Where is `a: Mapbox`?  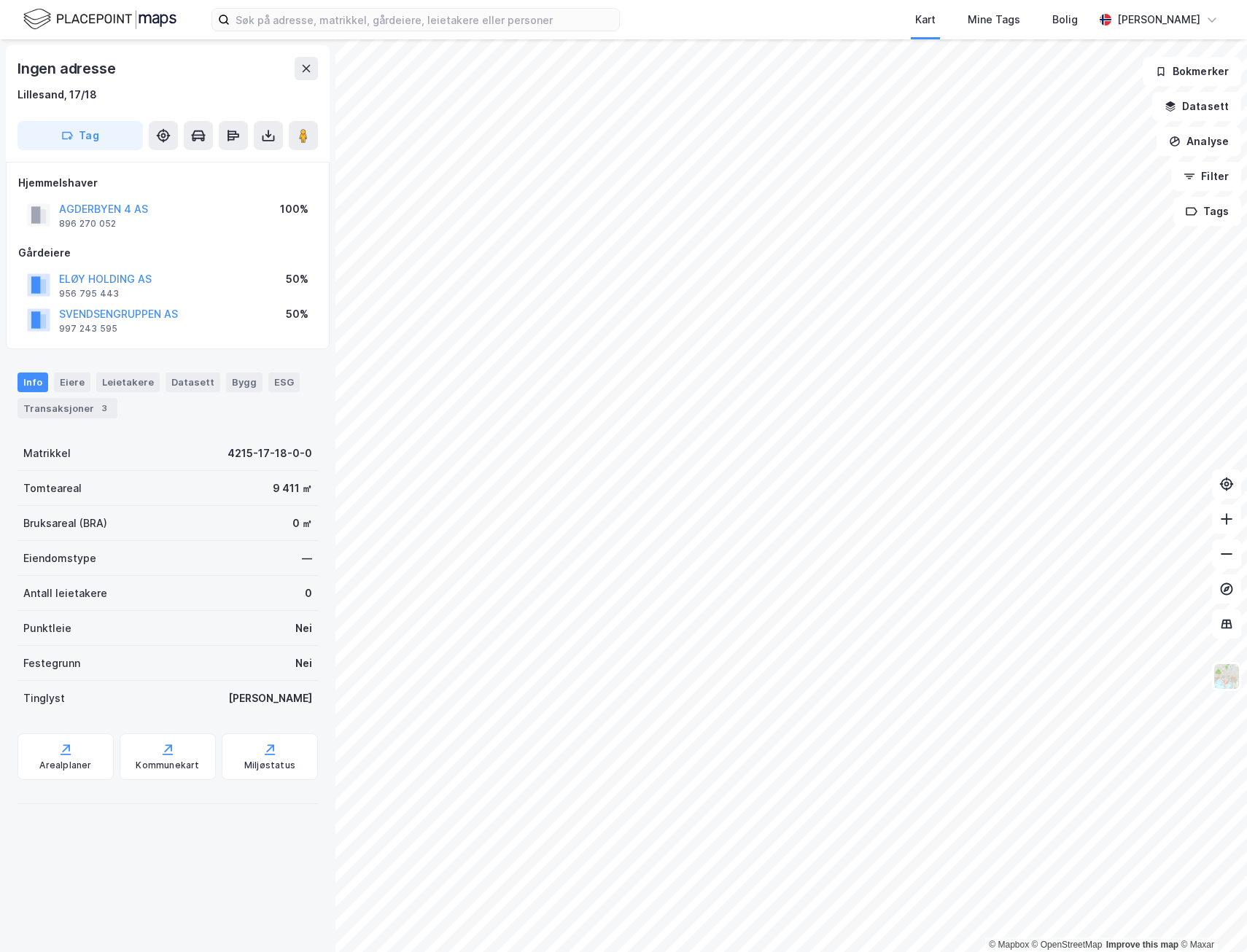 a: Mapbox is located at coordinates (1009, 945).